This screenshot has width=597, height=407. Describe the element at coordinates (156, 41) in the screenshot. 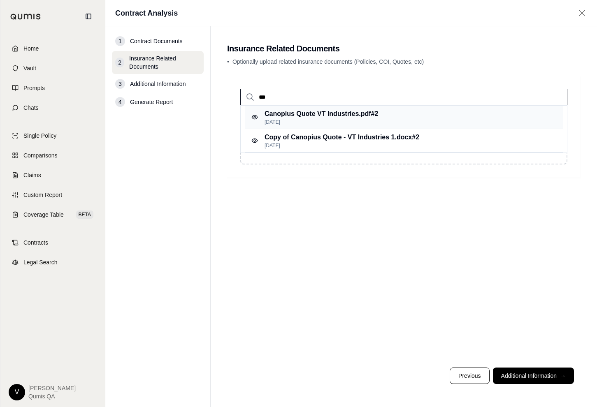

I see `span: Contract Documents` at that location.